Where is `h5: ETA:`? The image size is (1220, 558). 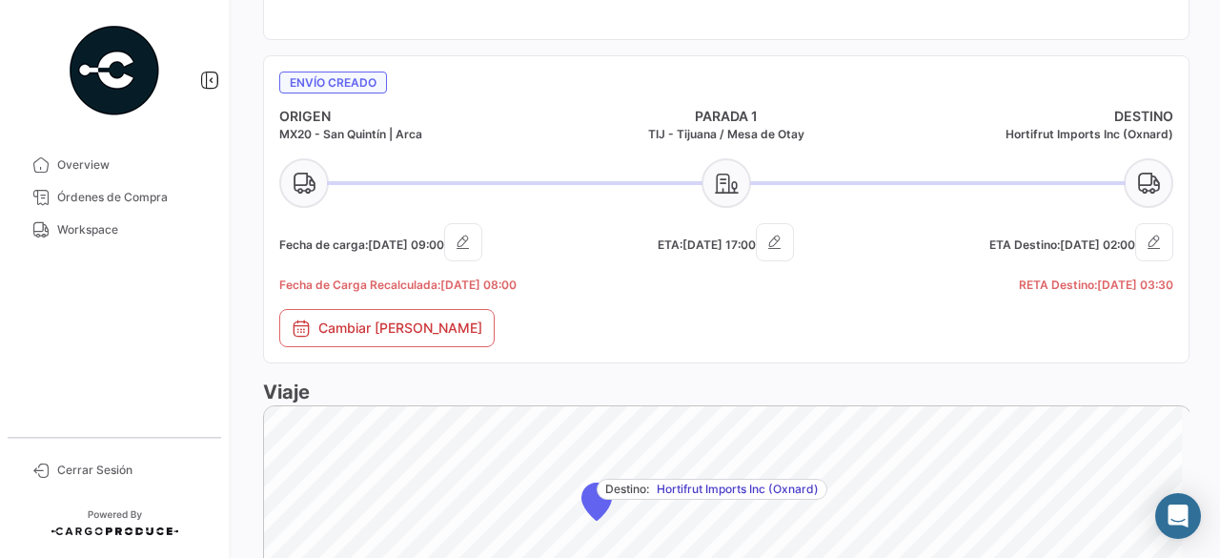 h5: ETA: is located at coordinates (726, 242).